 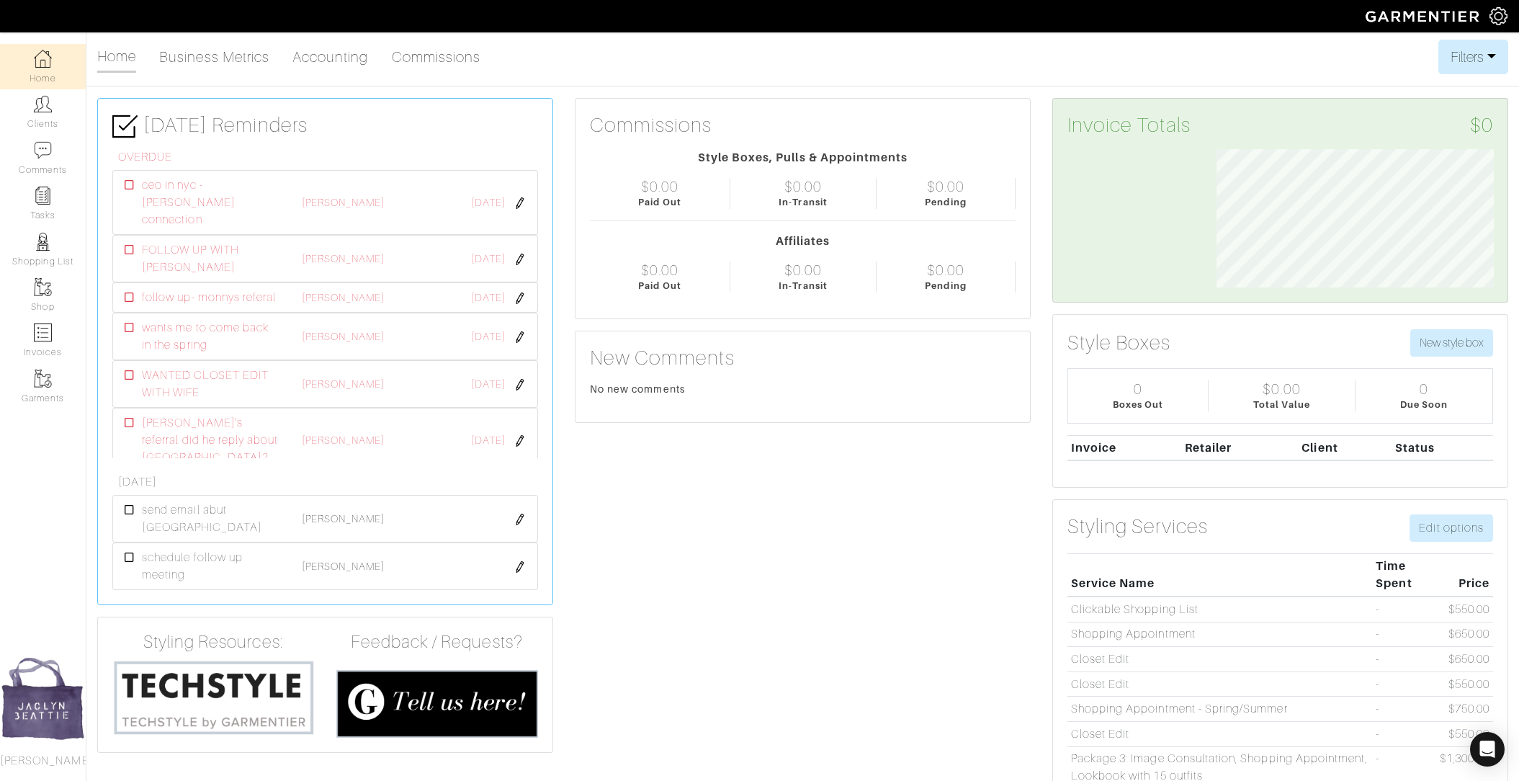 What do you see at coordinates (802, 389) in the screenshot?
I see `div: No new comments` at bounding box center [802, 389].